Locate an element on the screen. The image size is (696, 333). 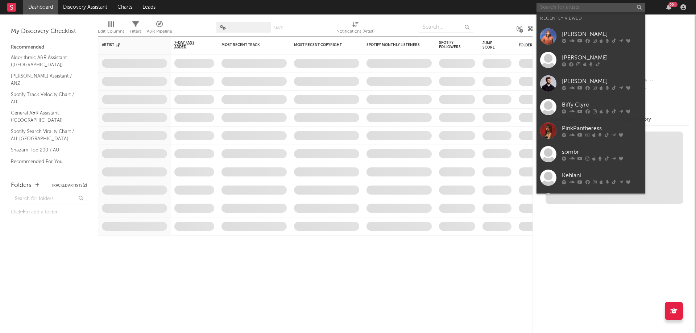
button: 99+ is located at coordinates (668, 7).